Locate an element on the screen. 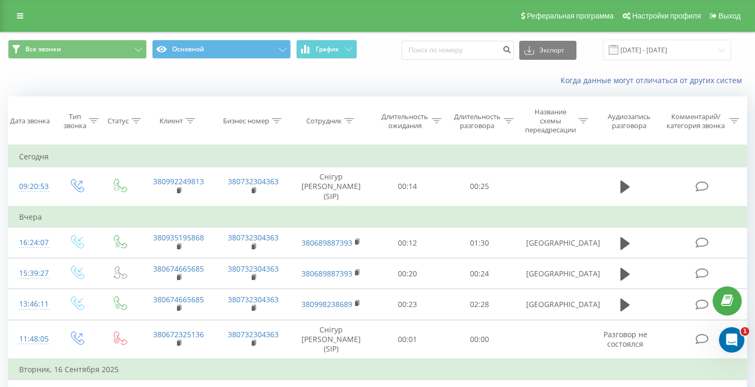 The width and height of the screenshot is (755, 387). div: Статус is located at coordinates (118, 121).